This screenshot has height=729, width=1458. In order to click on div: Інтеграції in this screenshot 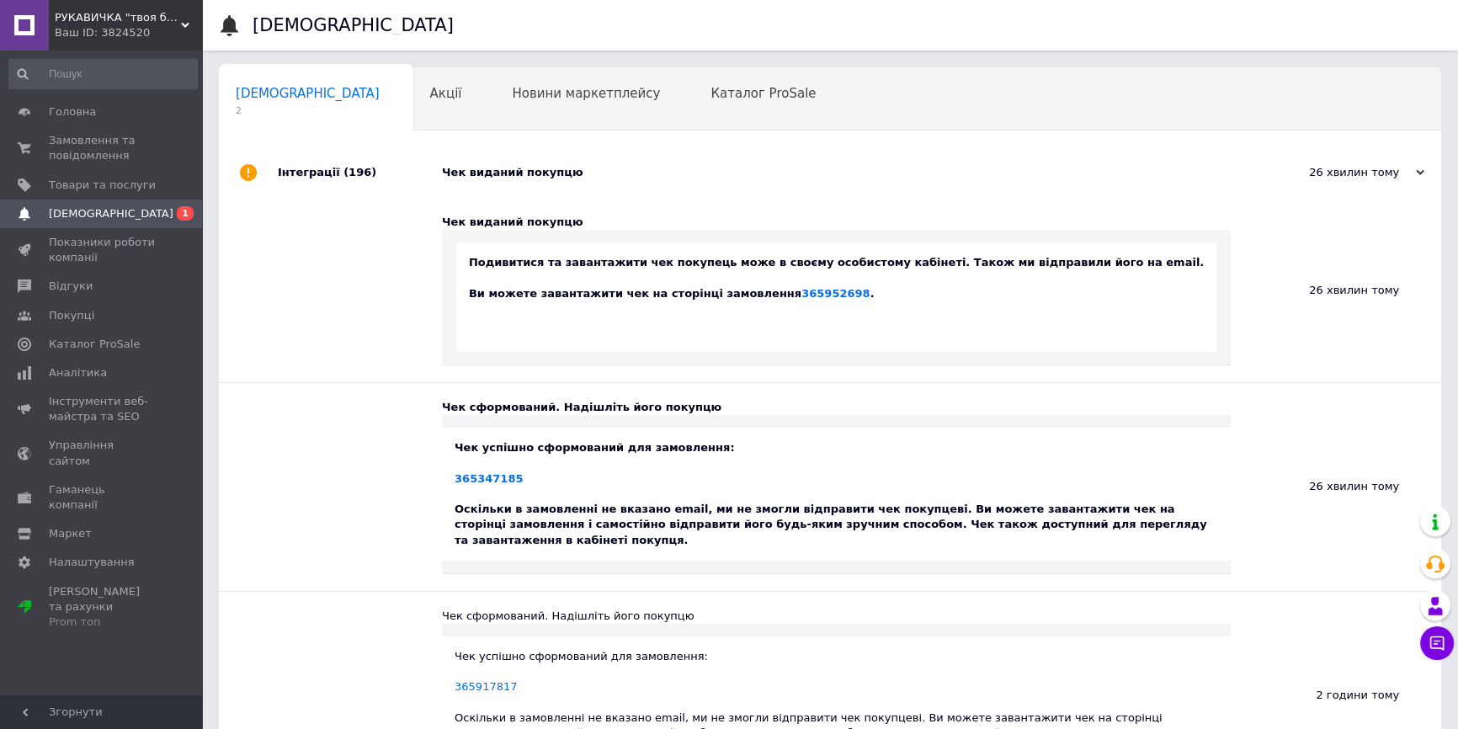, I will do `click(359, 173)`.